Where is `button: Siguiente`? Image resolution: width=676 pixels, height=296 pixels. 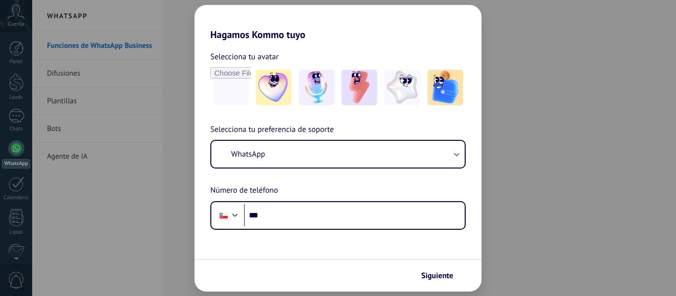
button: Siguiente is located at coordinates (441, 276).